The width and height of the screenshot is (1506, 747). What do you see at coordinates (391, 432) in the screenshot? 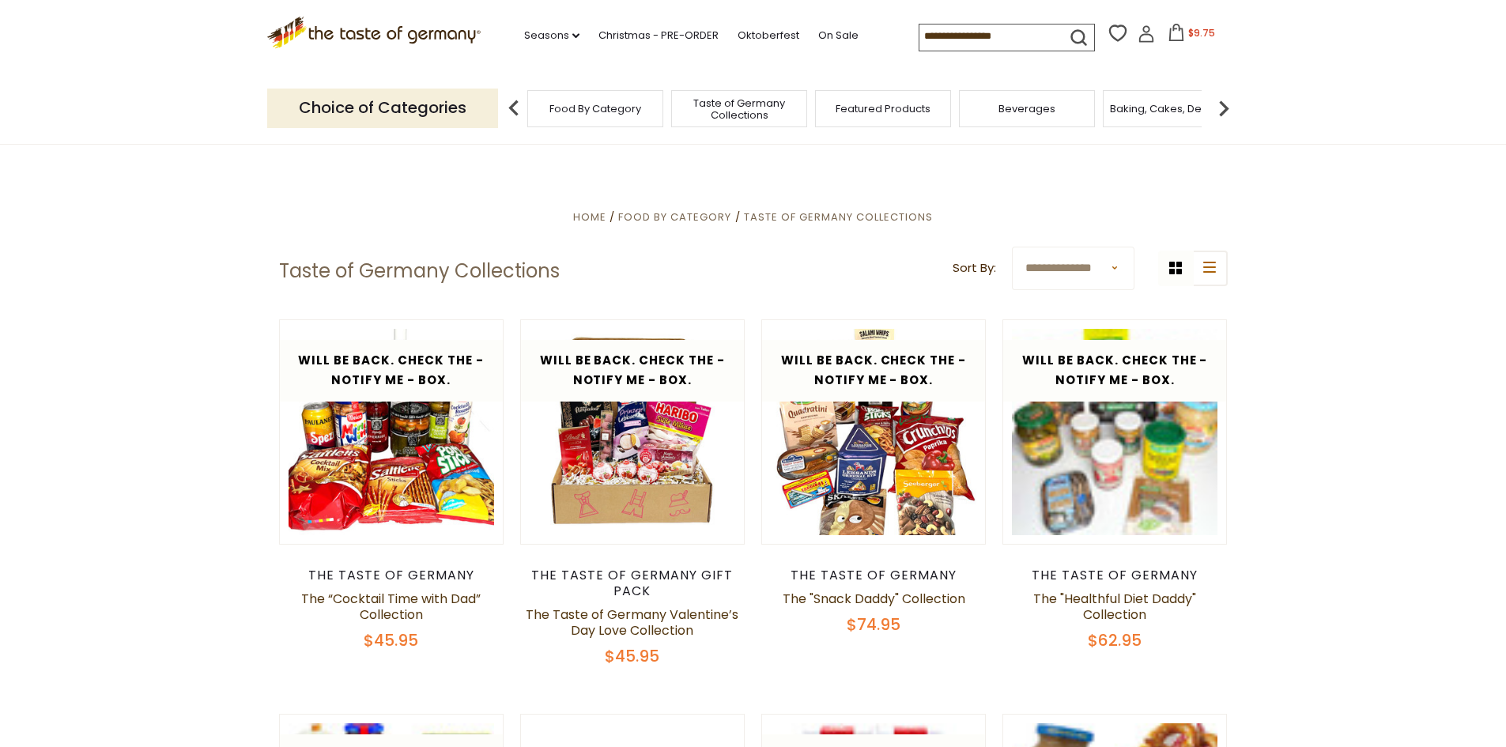
I see `img: The “Cocktail Time with Dad” Collection` at bounding box center [391, 432].